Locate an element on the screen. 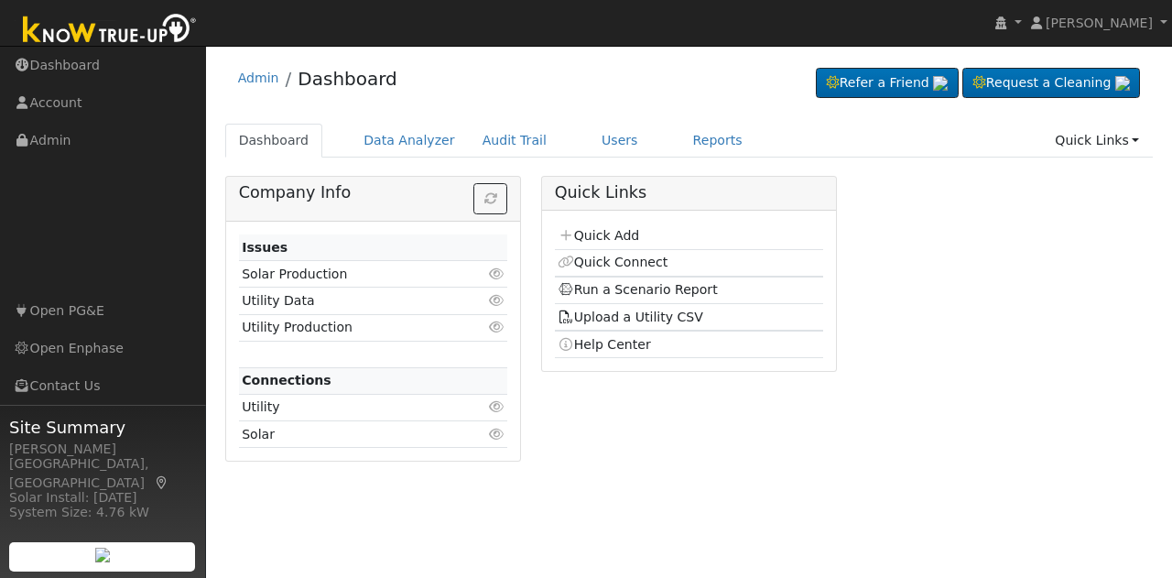  td: Utility is located at coordinates (352, 407).